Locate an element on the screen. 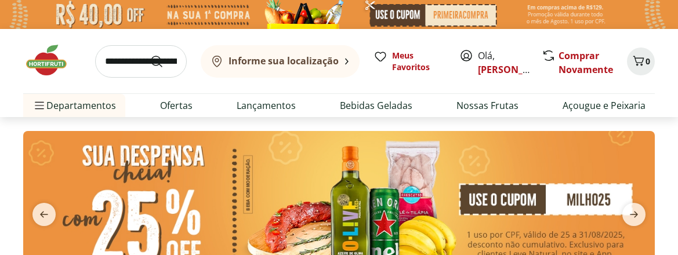 This screenshot has width=678, height=255. button: Informe sua localização is located at coordinates (280, 61).